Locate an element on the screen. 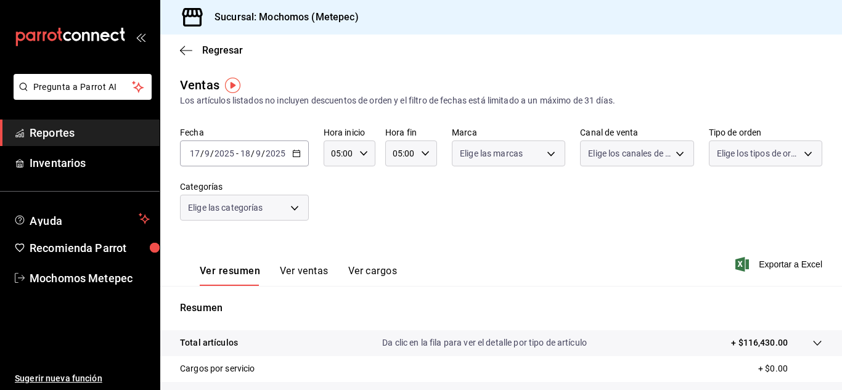  div: navigation tabs is located at coordinates (298, 276).